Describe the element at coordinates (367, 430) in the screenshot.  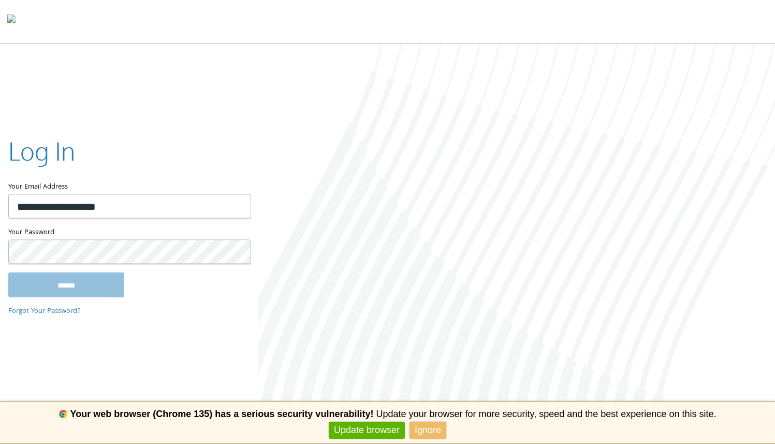
I see `a: Update browser` at that location.